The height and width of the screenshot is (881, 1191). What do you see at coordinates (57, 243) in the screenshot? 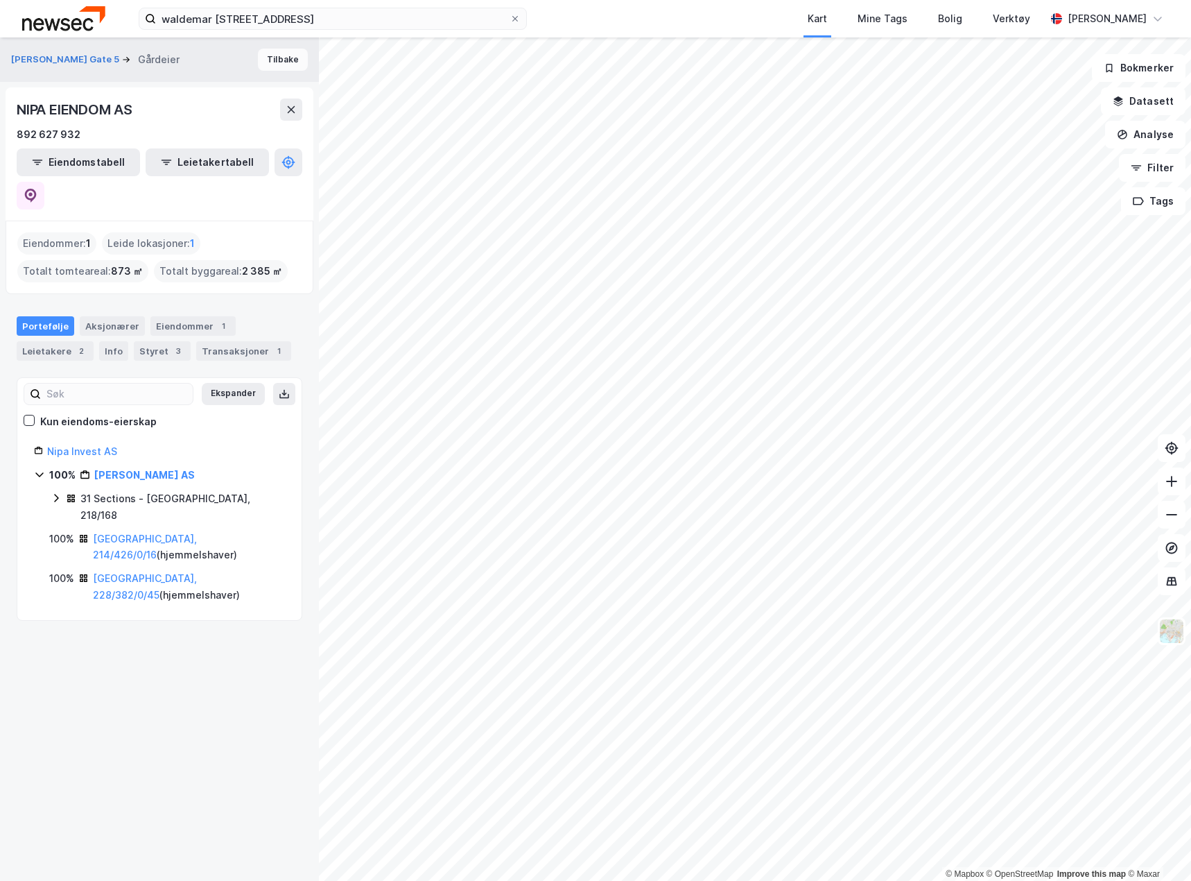
I see `div: Eiendommer :` at bounding box center [57, 243].